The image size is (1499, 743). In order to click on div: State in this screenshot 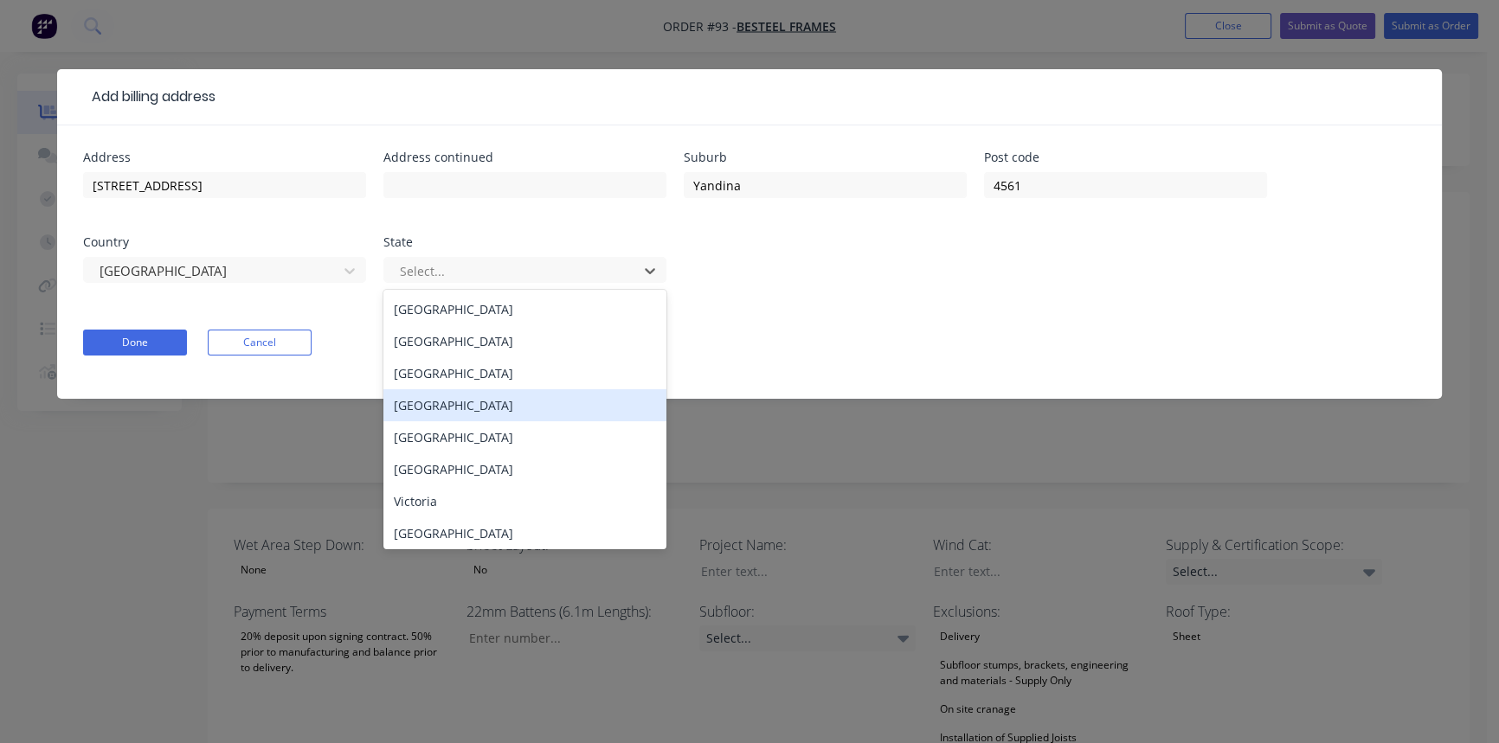, I will do `click(524, 242)`.